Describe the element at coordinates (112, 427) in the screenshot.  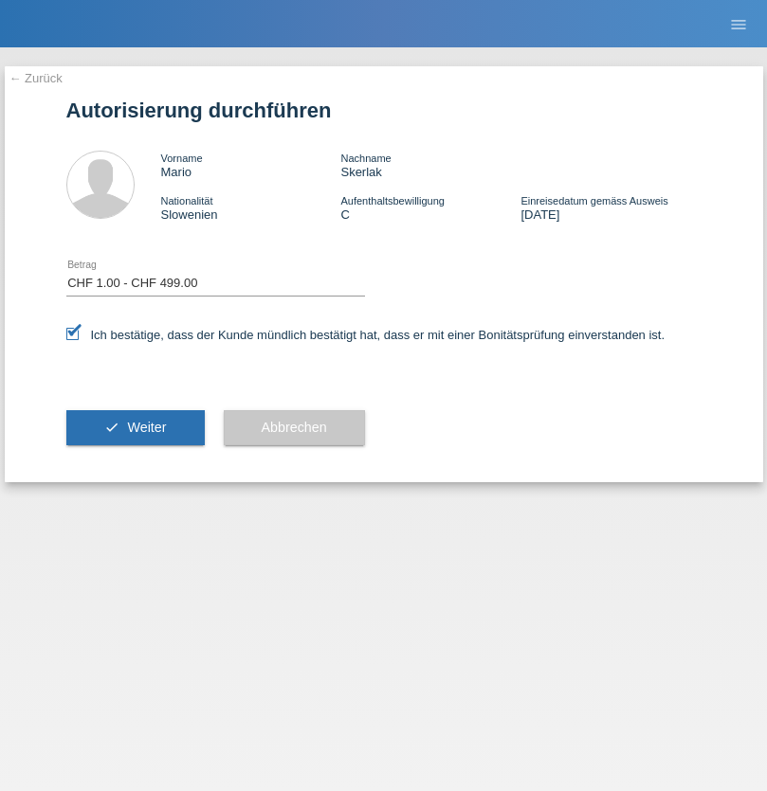
I see `i: check` at that location.